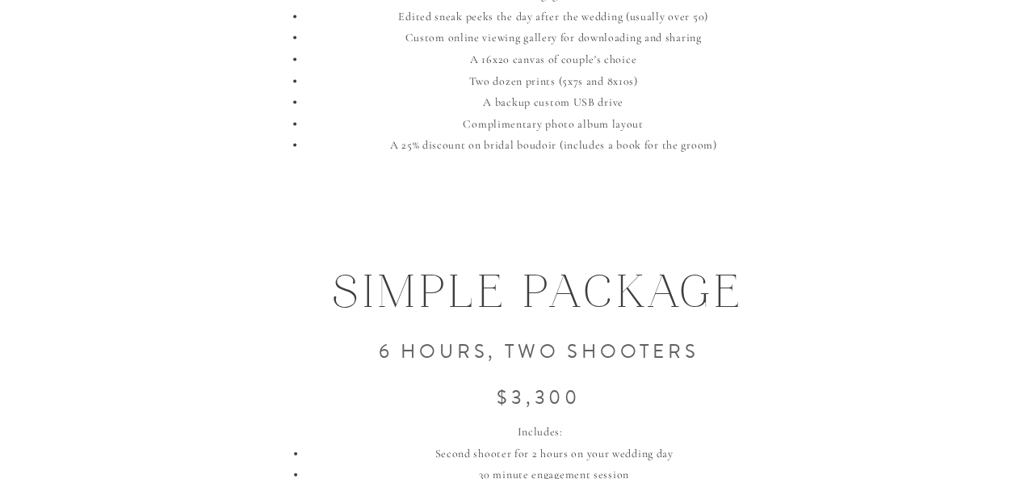 This screenshot has height=479, width=1020. What do you see at coordinates (553, 60) in the screenshot?
I see `li: A 16x20 canvas of couple's choice` at bounding box center [553, 60].